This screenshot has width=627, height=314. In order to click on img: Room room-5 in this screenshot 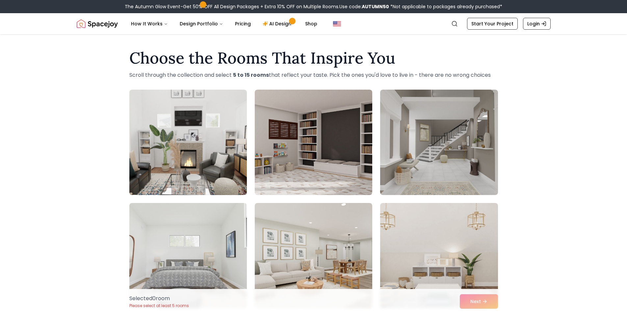, I will do `click(313, 255)`.